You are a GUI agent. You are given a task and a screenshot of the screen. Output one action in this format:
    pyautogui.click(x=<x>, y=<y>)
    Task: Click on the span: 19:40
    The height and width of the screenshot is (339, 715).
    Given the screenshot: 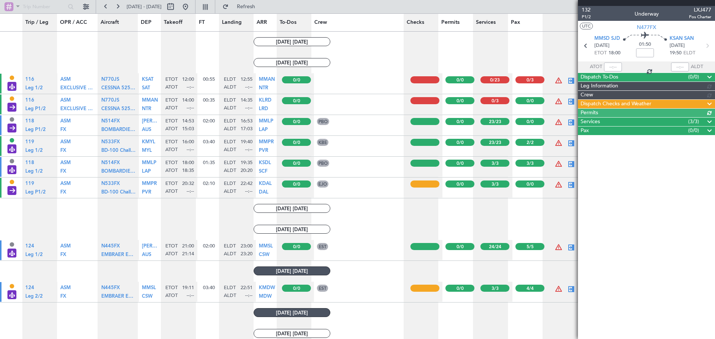 What is the action you would take?
    pyautogui.click(x=246, y=142)
    